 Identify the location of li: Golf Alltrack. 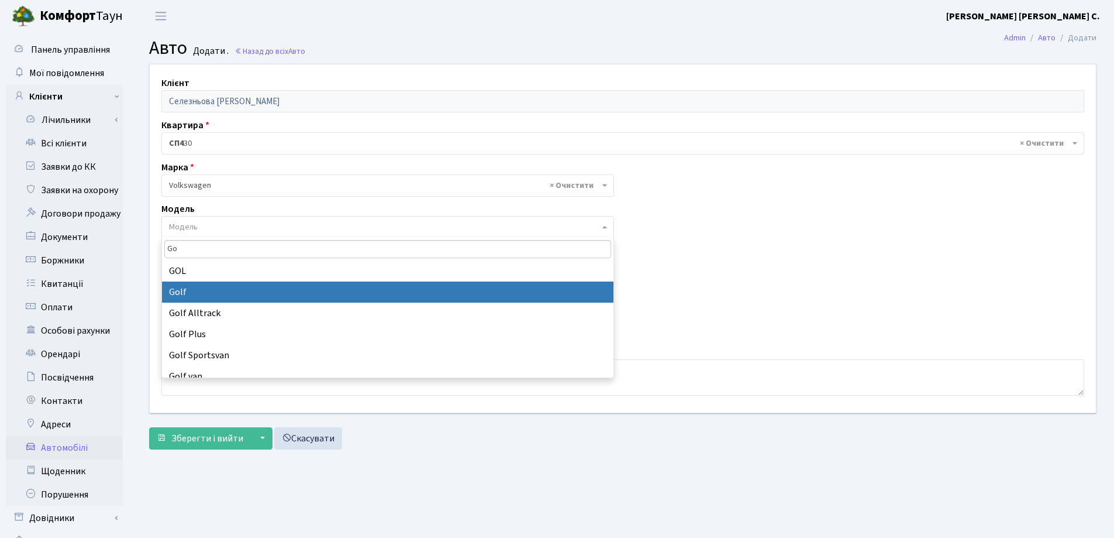
(388, 313).